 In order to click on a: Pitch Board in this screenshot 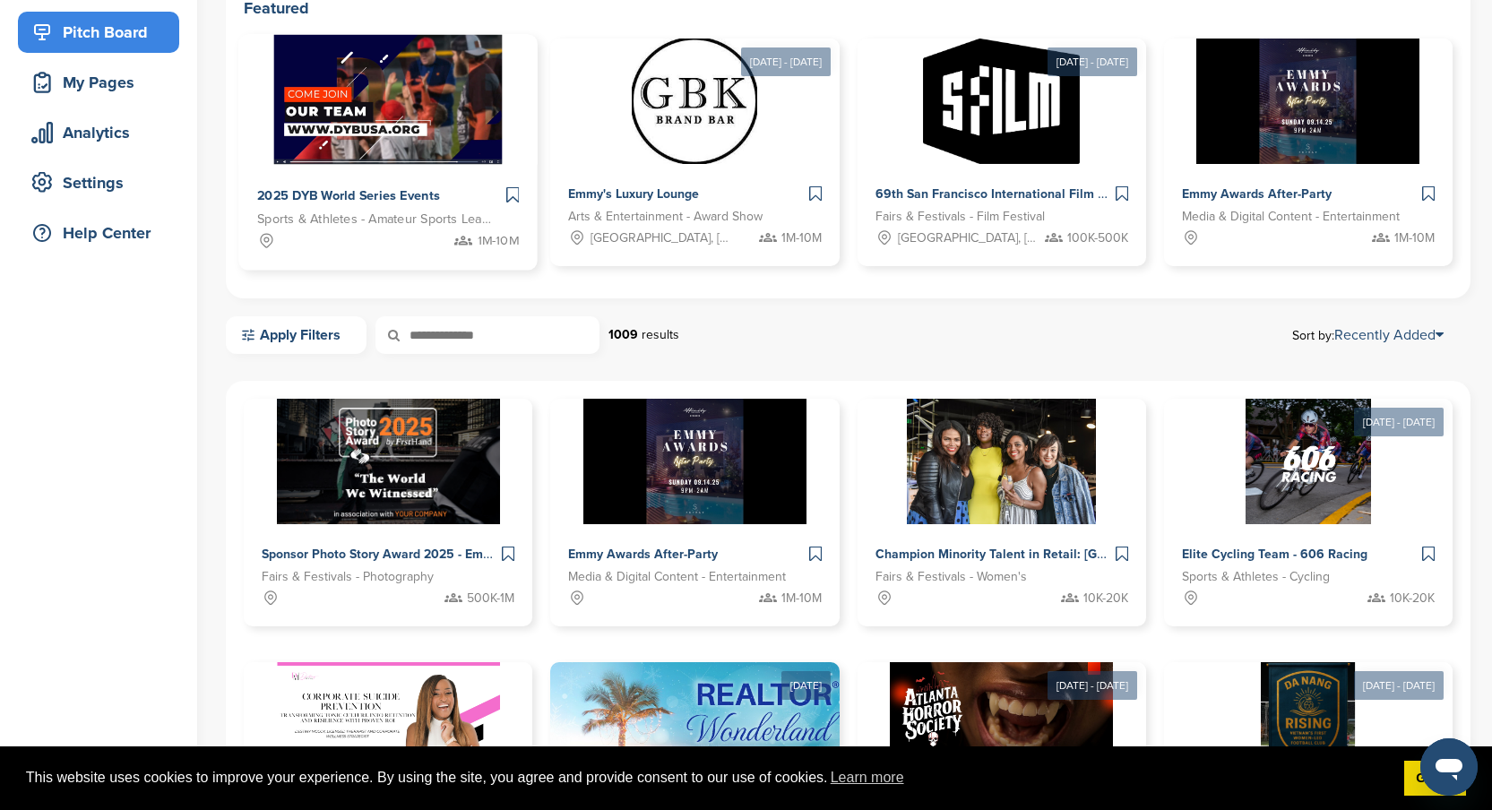, I will do `click(99, 32)`.